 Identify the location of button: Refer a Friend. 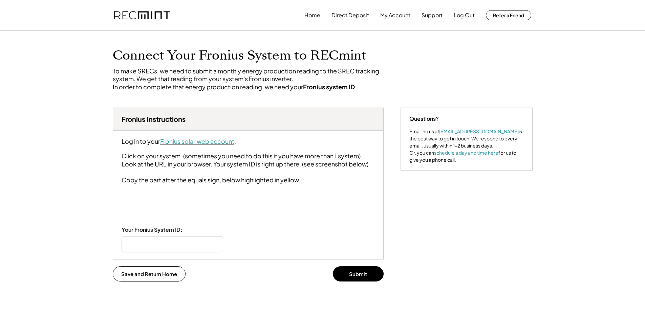
(508, 15).